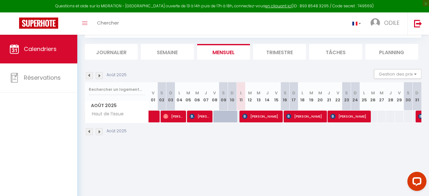 The image size is (429, 196). Describe the element at coordinates (42, 77) in the screenshot. I see `span: Réservations` at that location.